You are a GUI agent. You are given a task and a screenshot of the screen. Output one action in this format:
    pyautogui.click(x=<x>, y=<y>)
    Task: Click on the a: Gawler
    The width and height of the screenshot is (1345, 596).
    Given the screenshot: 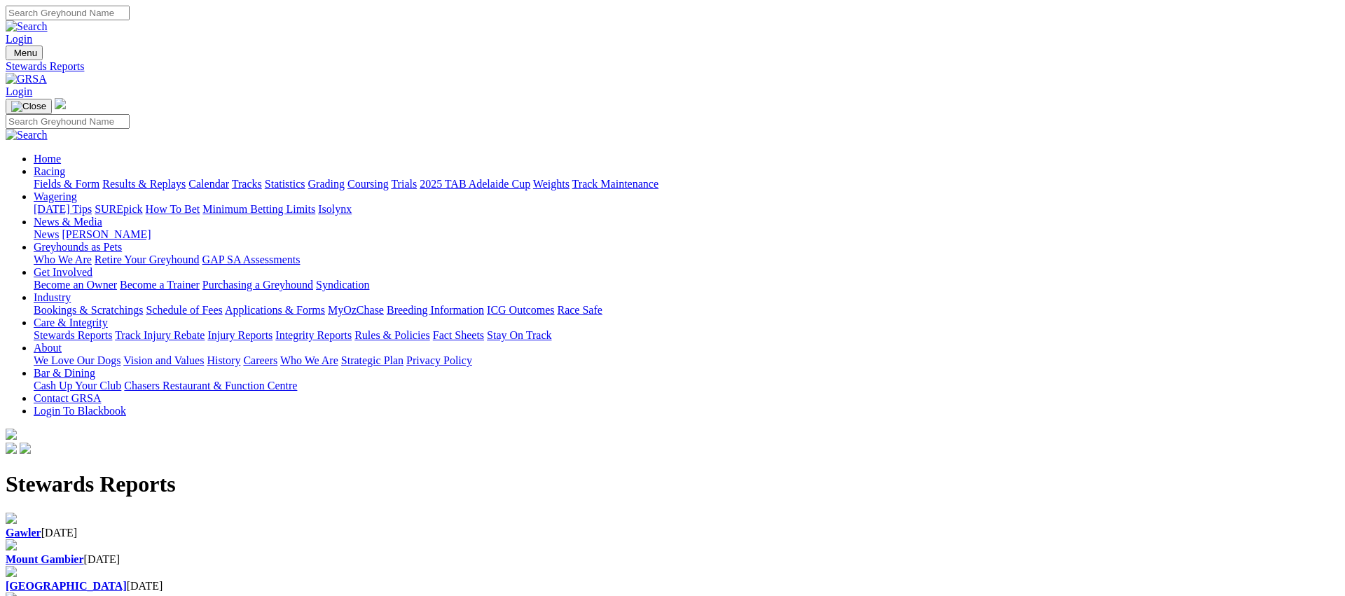 What is the action you would take?
    pyautogui.click(x=23, y=533)
    